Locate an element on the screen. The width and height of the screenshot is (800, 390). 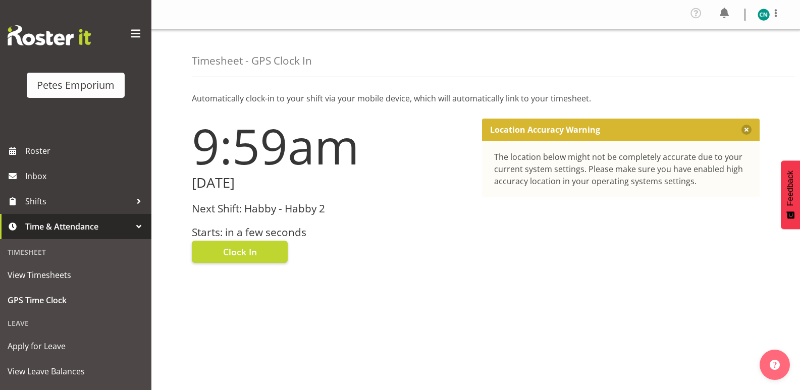
a: View Timesheets is located at coordinates (76, 275).